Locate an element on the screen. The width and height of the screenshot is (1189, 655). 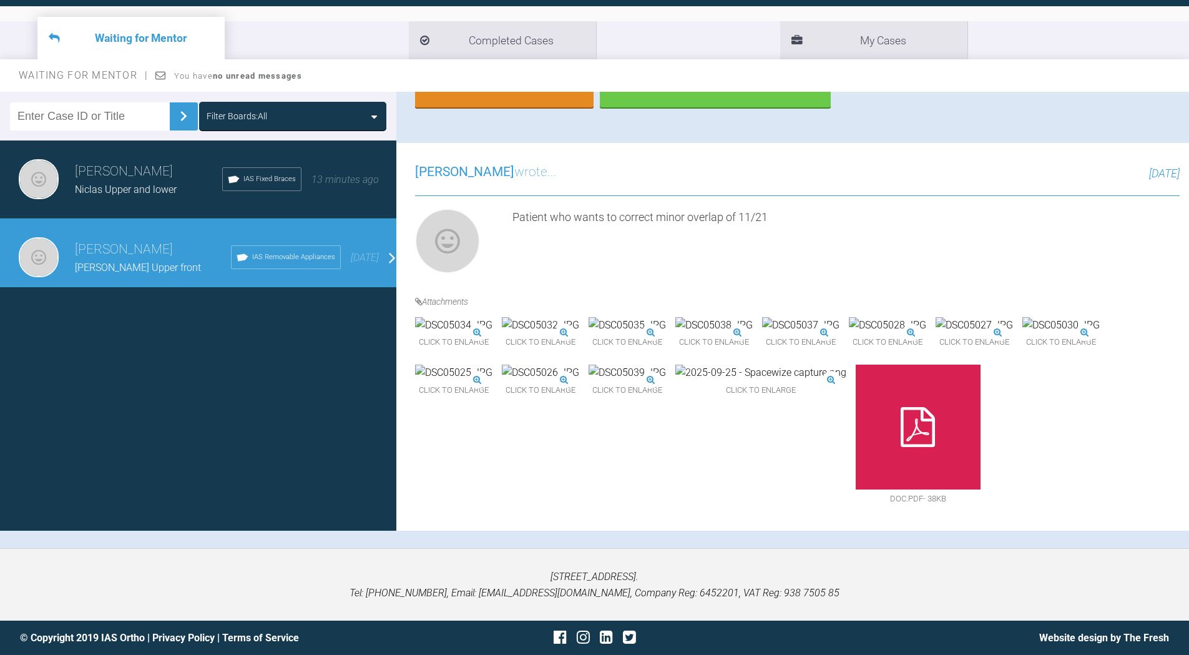
img: DSC05026.JPG is located at coordinates (541, 373).